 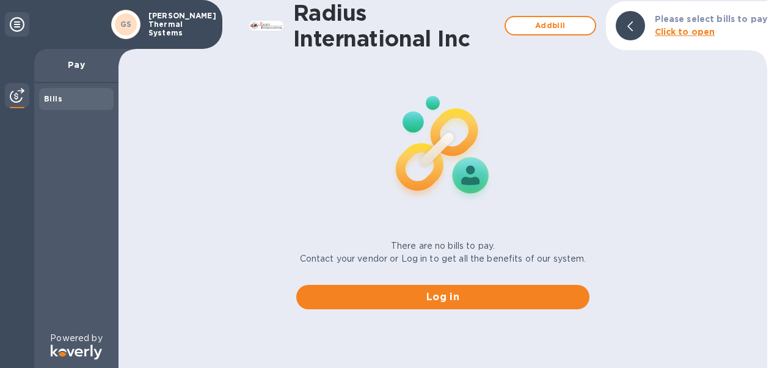 I want to click on b: GS, so click(x=126, y=24).